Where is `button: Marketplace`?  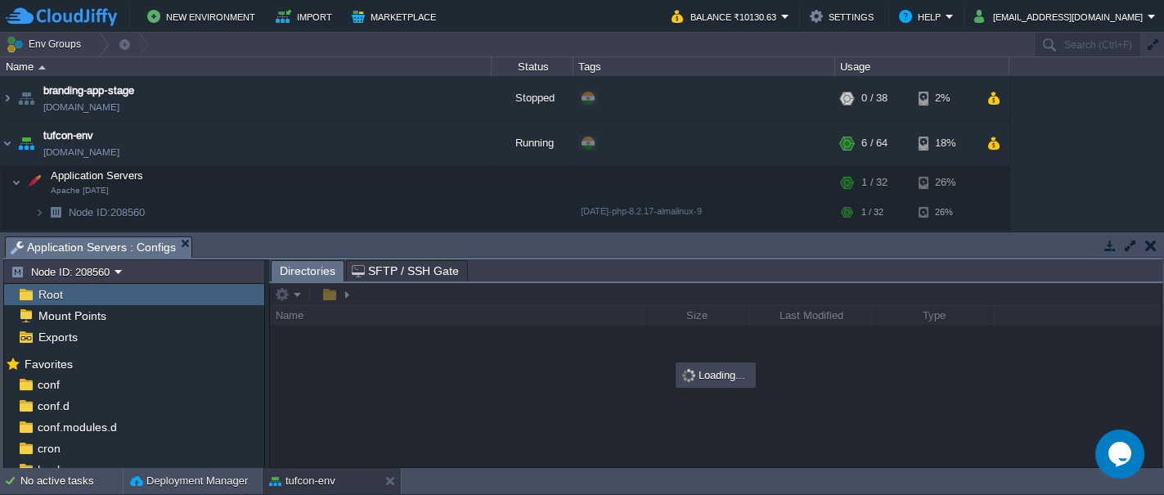
button: Marketplace is located at coordinates (396, 16).